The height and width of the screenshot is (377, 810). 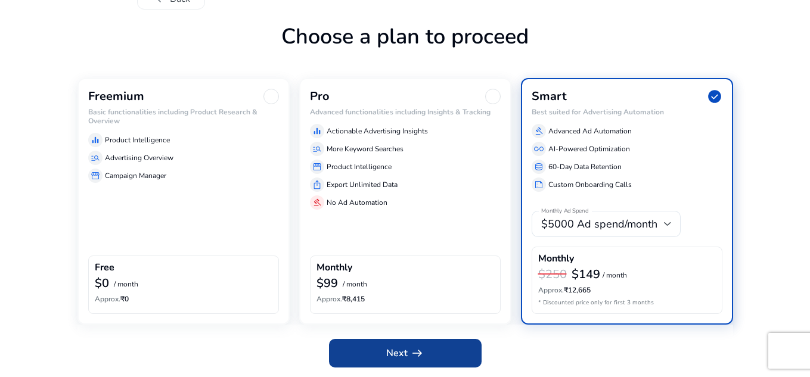 I want to click on h6: ₹0, so click(x=184, y=299).